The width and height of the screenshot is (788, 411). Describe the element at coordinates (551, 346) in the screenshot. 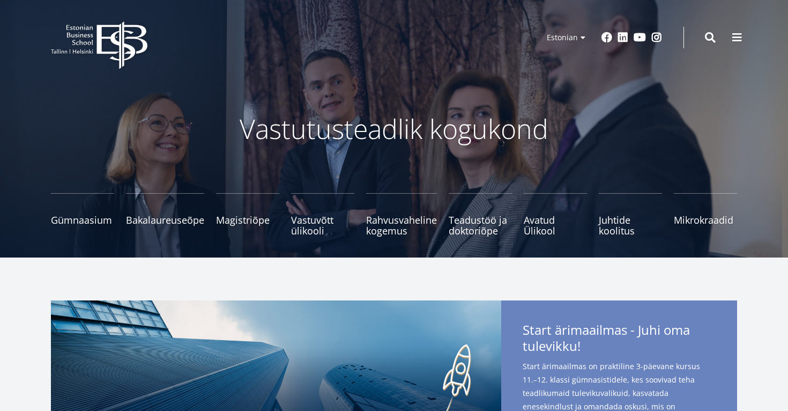

I see `span: tulevikku!` at that location.